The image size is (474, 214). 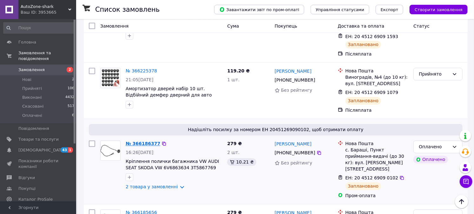 What do you see at coordinates (143, 144) in the screenshot?
I see `a: № 366186377` at bounding box center [143, 144].